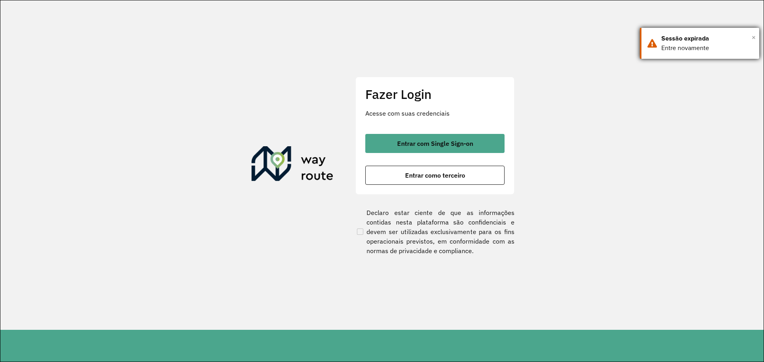  Describe the element at coordinates (435, 113) in the screenshot. I see `p: Acesse com suas credenciais` at that location.